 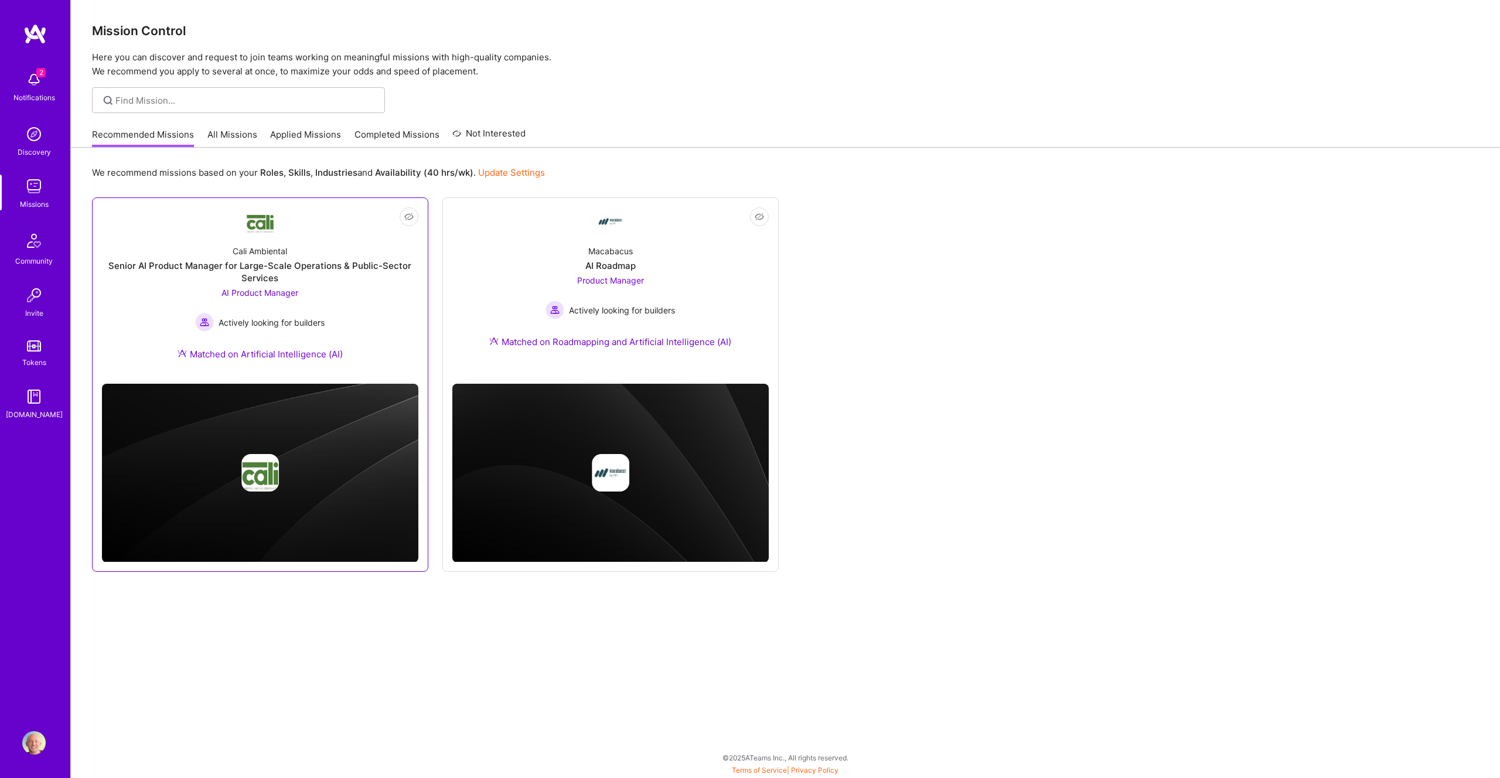 What do you see at coordinates (34, 134) in the screenshot?
I see `img: discovery` at bounding box center [34, 134].